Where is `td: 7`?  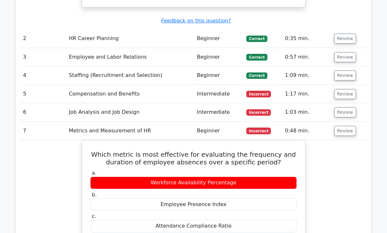
td: 7 is located at coordinates (43, 131).